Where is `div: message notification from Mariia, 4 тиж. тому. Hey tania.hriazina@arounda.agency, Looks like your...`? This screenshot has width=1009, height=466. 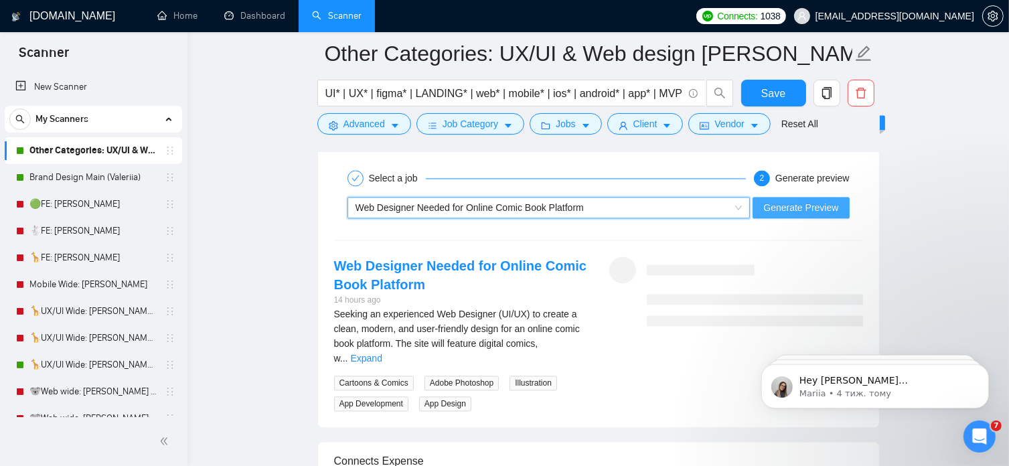 div: message notification from Mariia, 4 тиж. тому. Hey tania.hriazina@arounda.agency, Looks like your... is located at coordinates (134, 50).